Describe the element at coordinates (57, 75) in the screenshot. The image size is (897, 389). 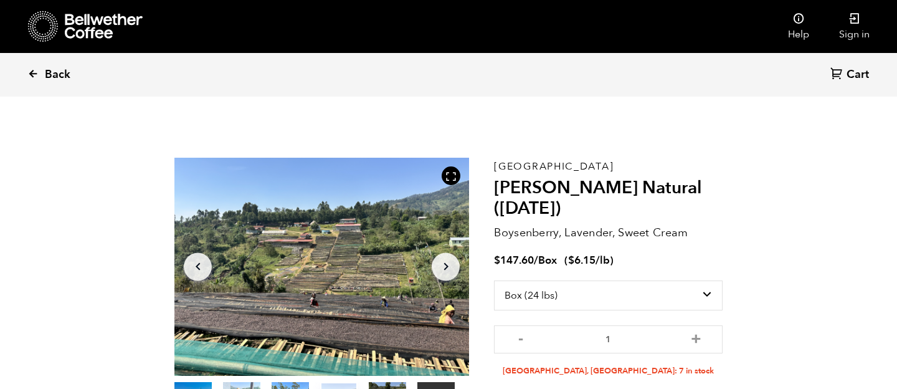
I see `span: Back` at that location.